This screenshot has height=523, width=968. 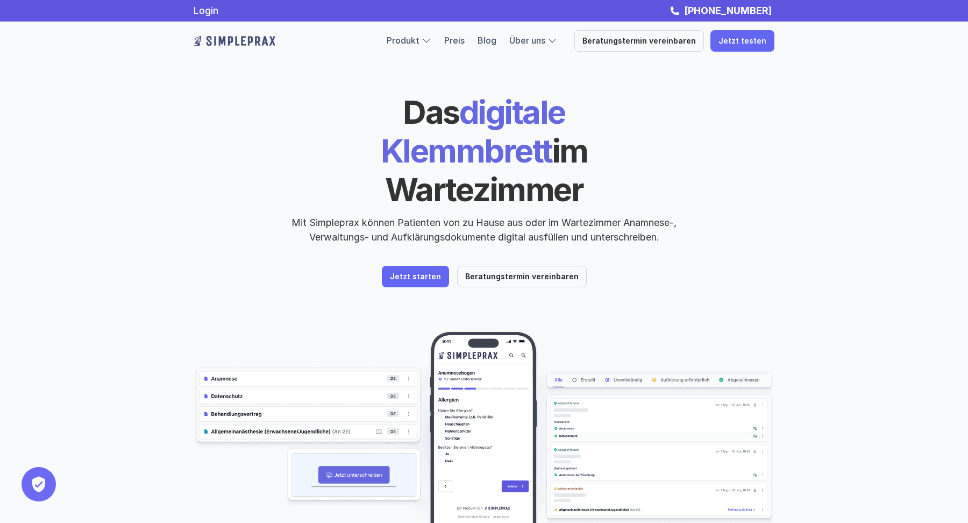 I want to click on a: Über uns, so click(x=527, y=40).